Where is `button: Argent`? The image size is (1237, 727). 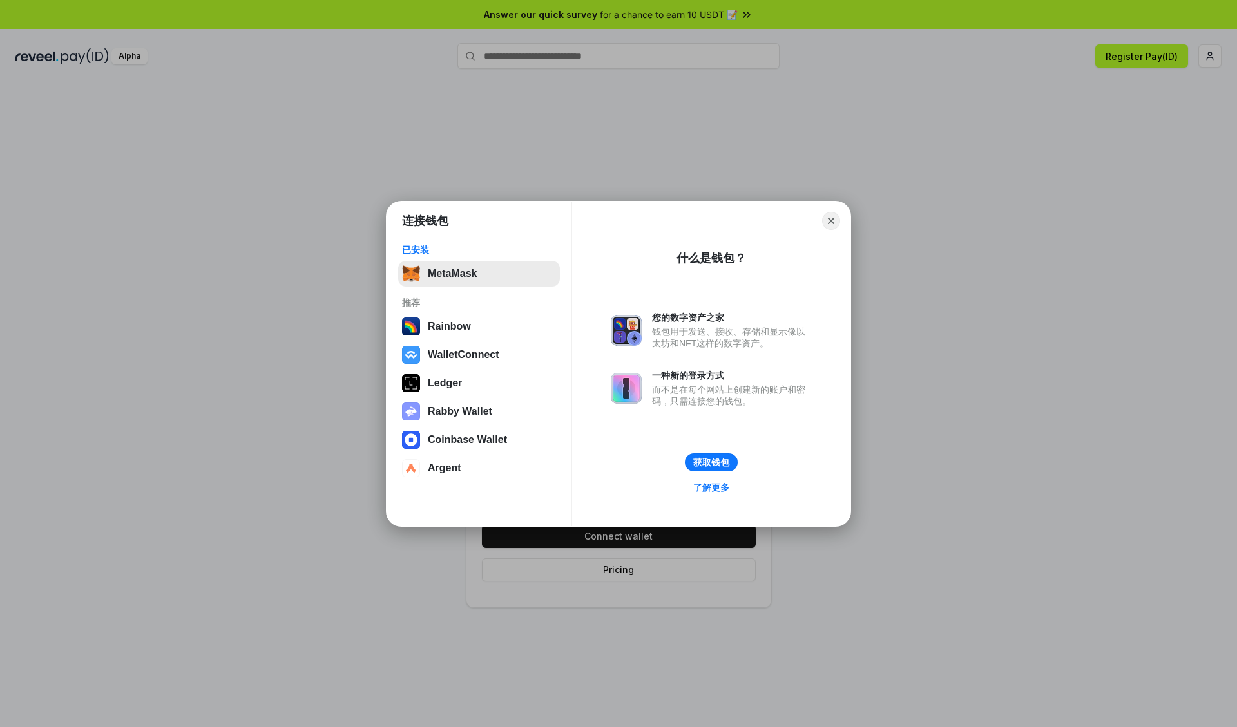
button: Argent is located at coordinates (479, 468).